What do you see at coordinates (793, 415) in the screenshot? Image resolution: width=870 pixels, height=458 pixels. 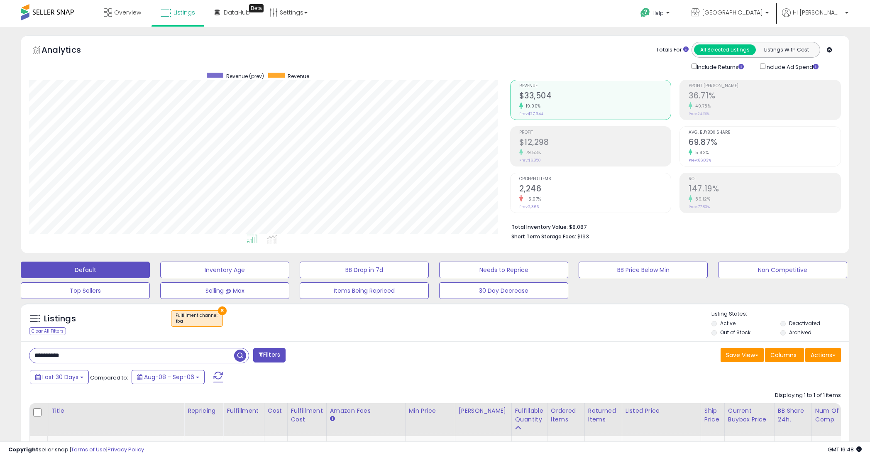 I see `div: BB Share 24h.` at bounding box center [793, 415].